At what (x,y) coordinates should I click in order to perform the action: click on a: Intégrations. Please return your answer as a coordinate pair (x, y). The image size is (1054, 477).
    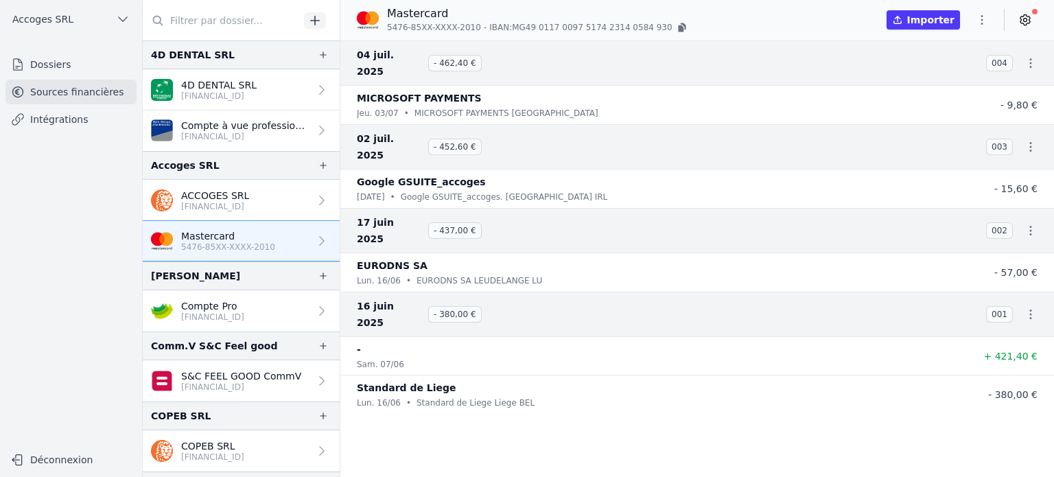
    Looking at the image, I should click on (71, 119).